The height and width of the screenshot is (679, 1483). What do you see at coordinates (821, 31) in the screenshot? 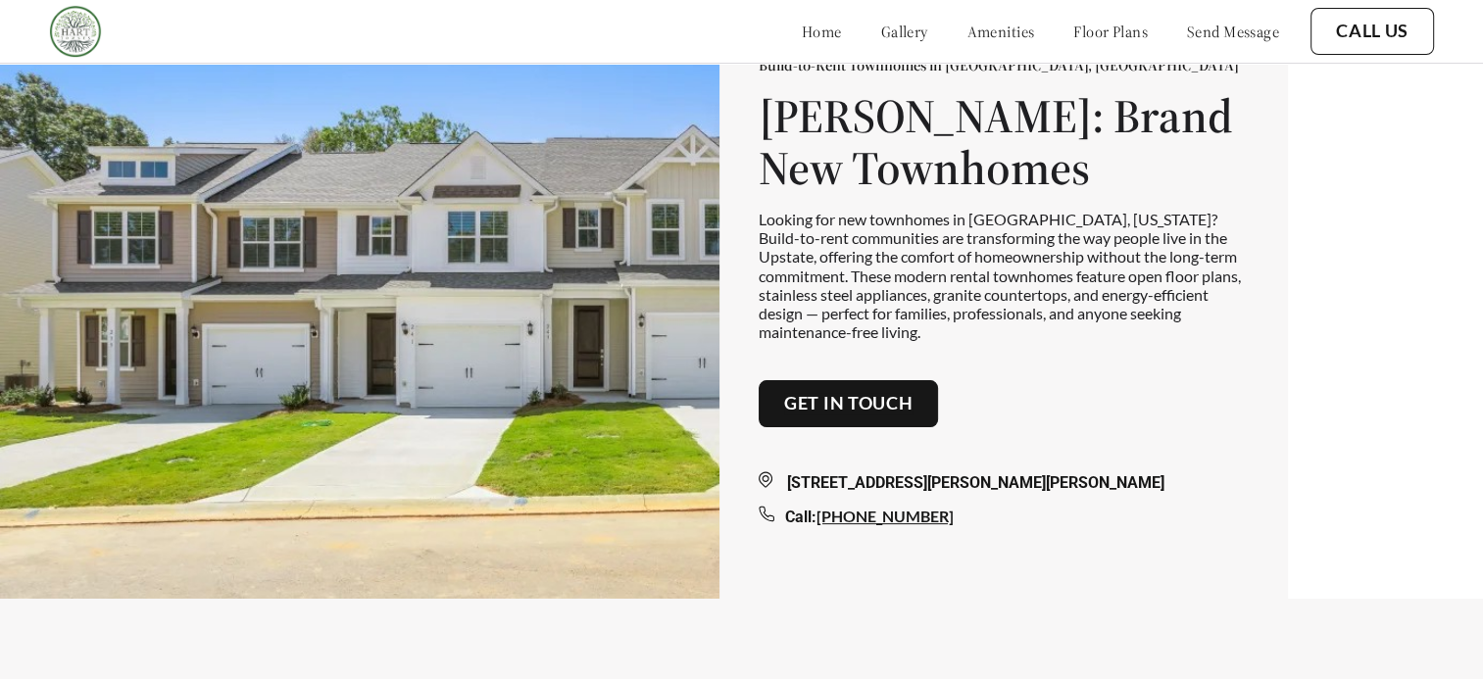
I see `a: home` at bounding box center [821, 31].